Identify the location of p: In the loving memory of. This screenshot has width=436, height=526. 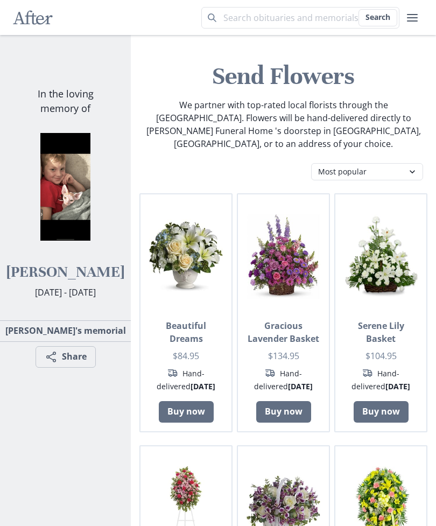
(65, 101).